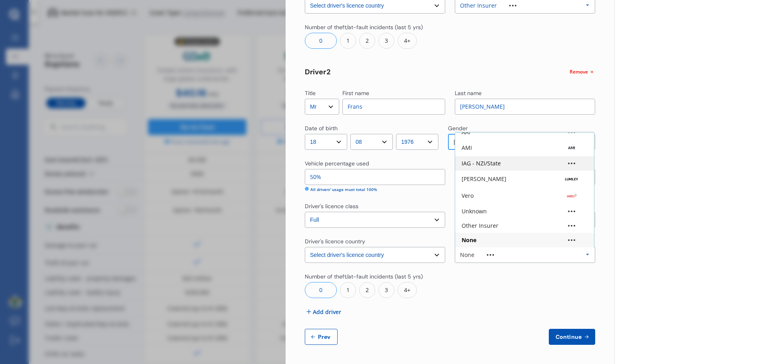 The height and width of the screenshot is (364, 768). Describe the element at coordinates (572, 337) in the screenshot. I see `button: Continue` at that location.